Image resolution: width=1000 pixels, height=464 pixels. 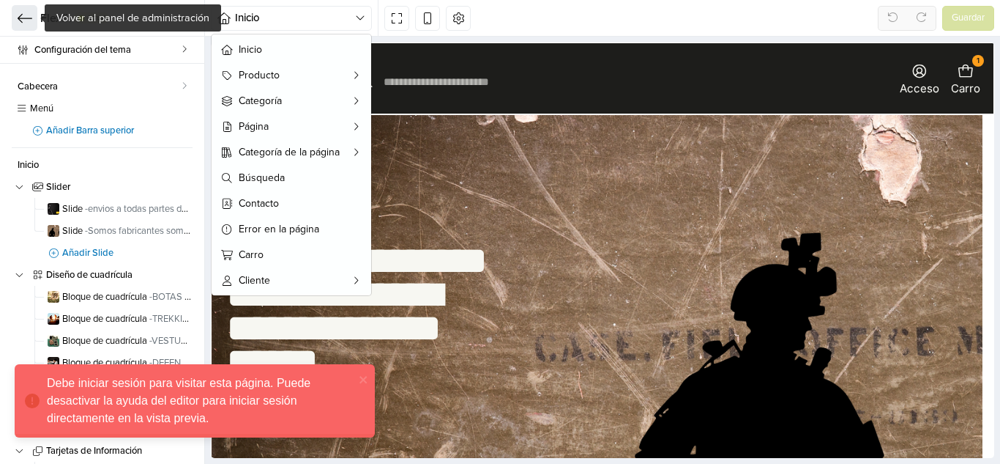 I want to click on span: Búsqueda, so click(x=300, y=177).